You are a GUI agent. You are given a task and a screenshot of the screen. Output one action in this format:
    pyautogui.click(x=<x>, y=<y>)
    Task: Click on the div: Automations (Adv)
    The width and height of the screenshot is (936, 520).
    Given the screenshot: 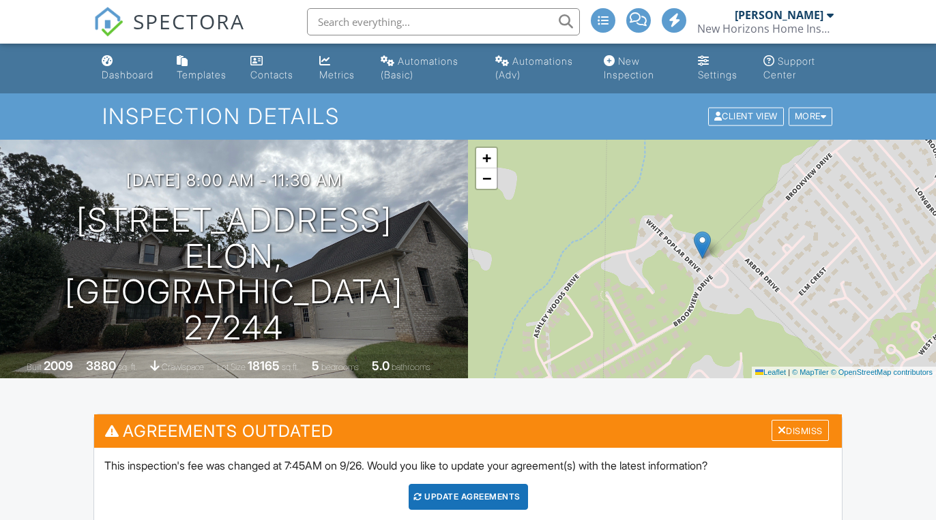 What is the action you would take?
    pyautogui.click(x=534, y=68)
    